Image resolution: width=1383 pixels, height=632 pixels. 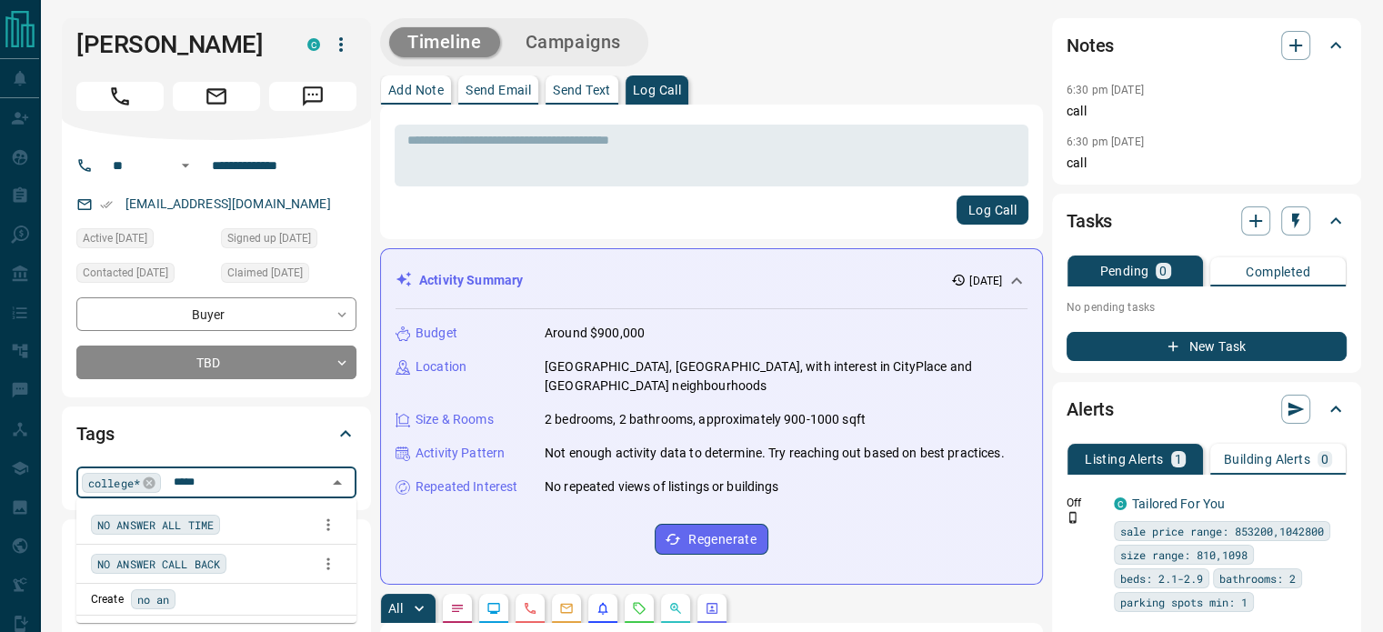 What do you see at coordinates (712, 608) in the screenshot?
I see `svg: Agent Actions` at bounding box center [712, 608].